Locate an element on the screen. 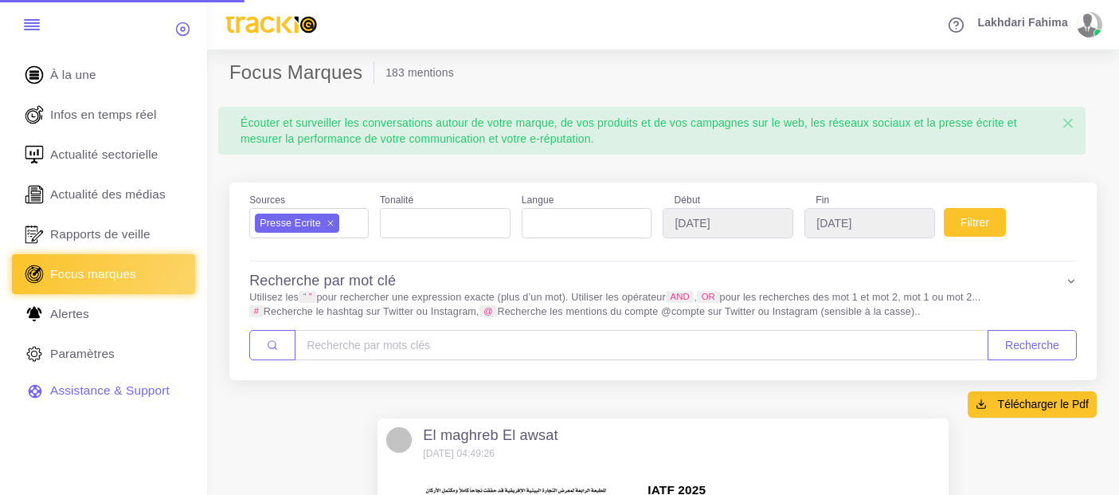 The width and height of the screenshot is (1119, 495). li: Presse Ecrite is located at coordinates (297, 223).